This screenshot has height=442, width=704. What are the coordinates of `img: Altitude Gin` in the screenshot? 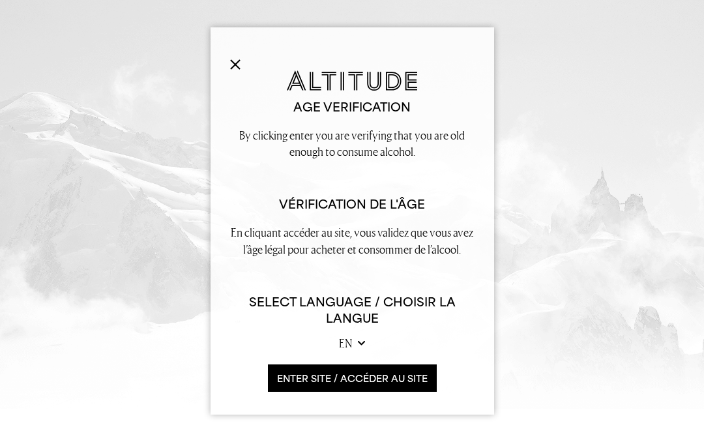 It's located at (352, 80).